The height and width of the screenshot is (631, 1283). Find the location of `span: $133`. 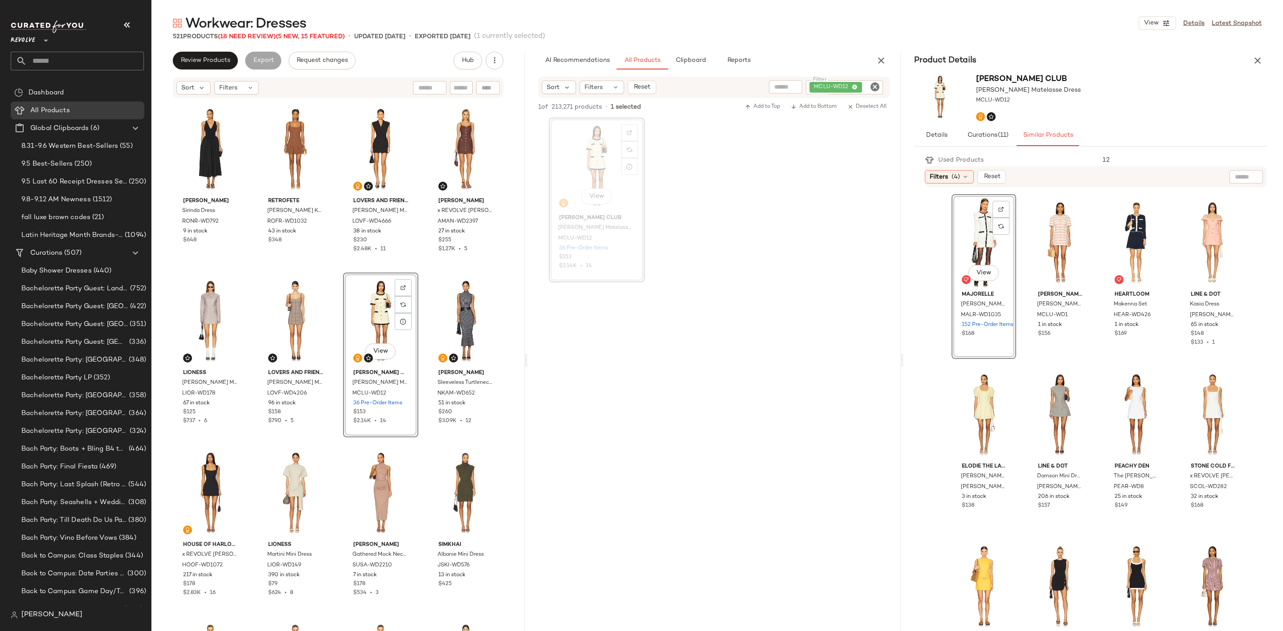

span: $133 is located at coordinates (1197, 343).